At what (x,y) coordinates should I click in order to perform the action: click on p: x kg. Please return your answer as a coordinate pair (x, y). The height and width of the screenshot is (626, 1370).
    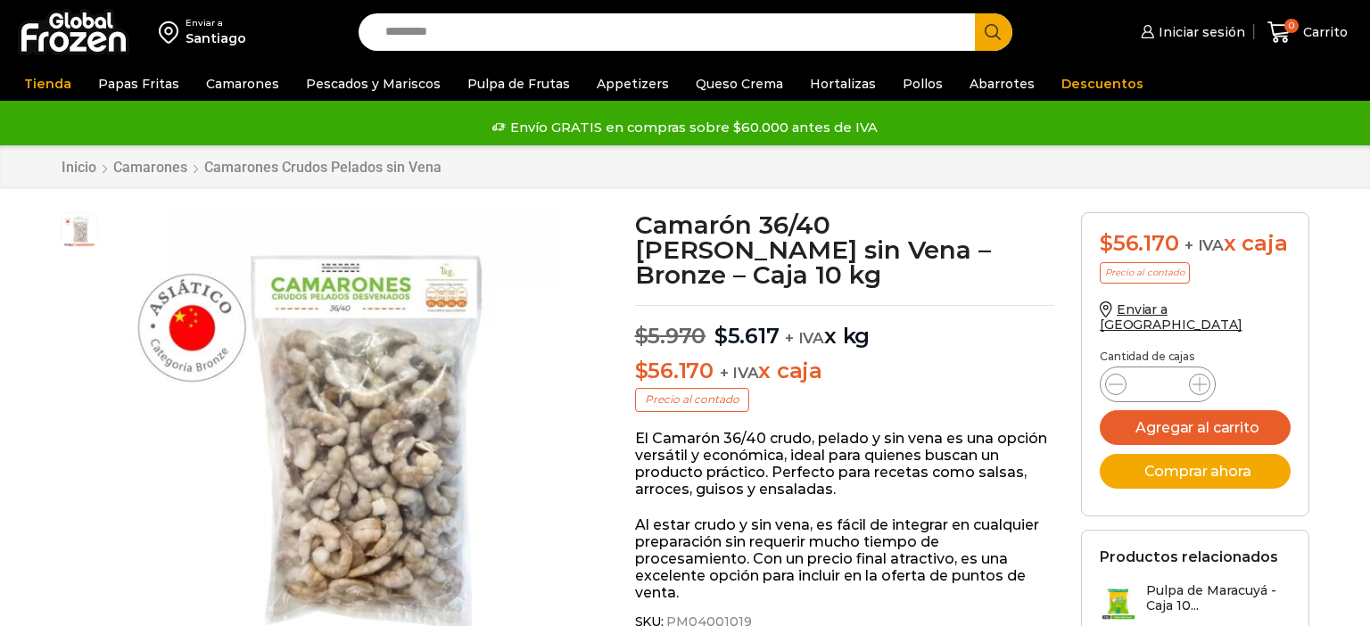
    Looking at the image, I should click on (845, 327).